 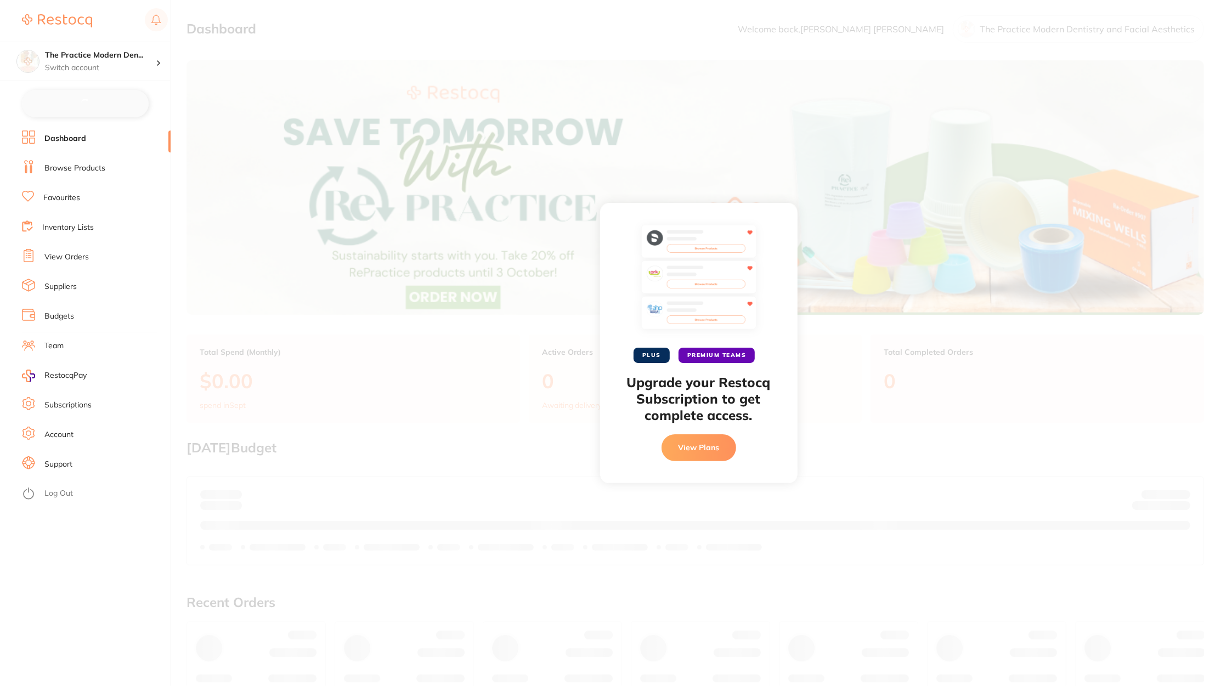 What do you see at coordinates (59, 493) in the screenshot?
I see `a: Log Out` at bounding box center [59, 493].